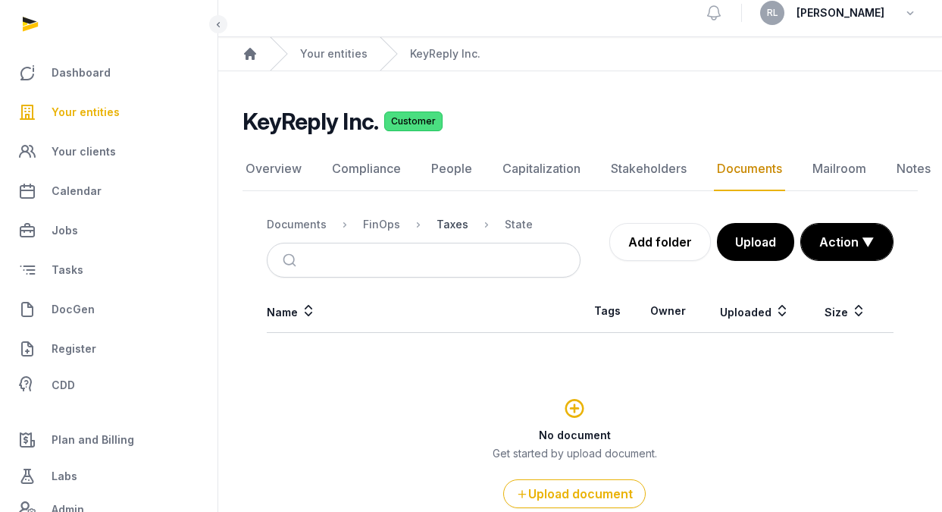 This screenshot has width=942, height=512. Describe the element at coordinates (839, 169) in the screenshot. I see `a: Mailroom` at that location.